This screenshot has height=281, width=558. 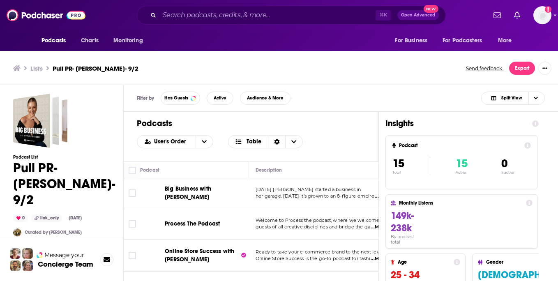 I want to click on h4: Age, so click(x=424, y=262).